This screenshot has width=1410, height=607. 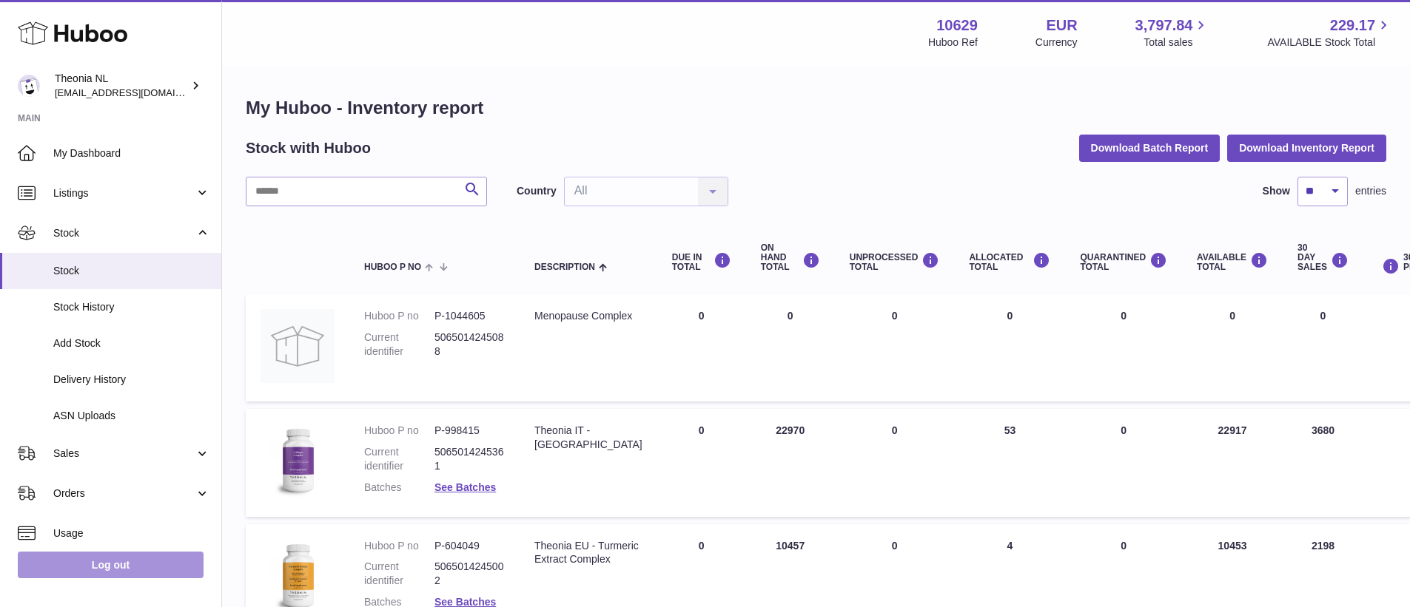 I want to click on td: 22917, so click(x=1232, y=463).